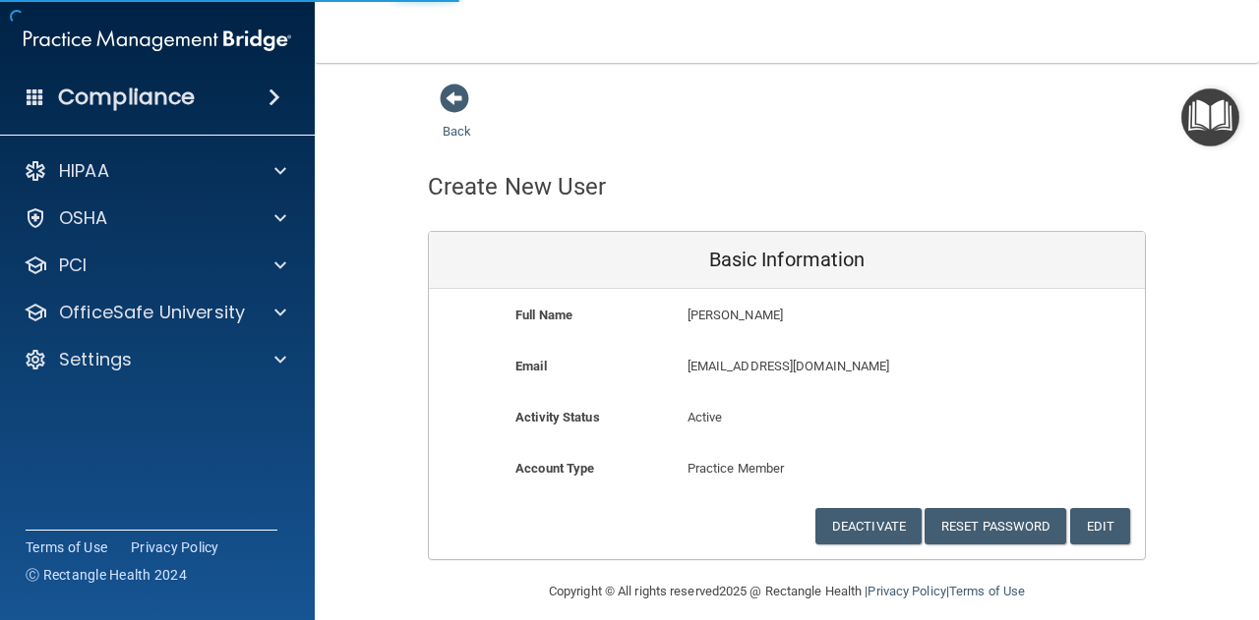 The height and width of the screenshot is (620, 1259). I want to click on p: HIPAA, so click(84, 171).